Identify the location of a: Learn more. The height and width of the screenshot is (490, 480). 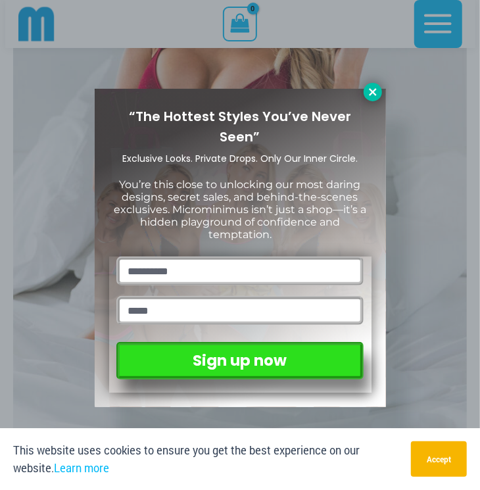
(82, 468).